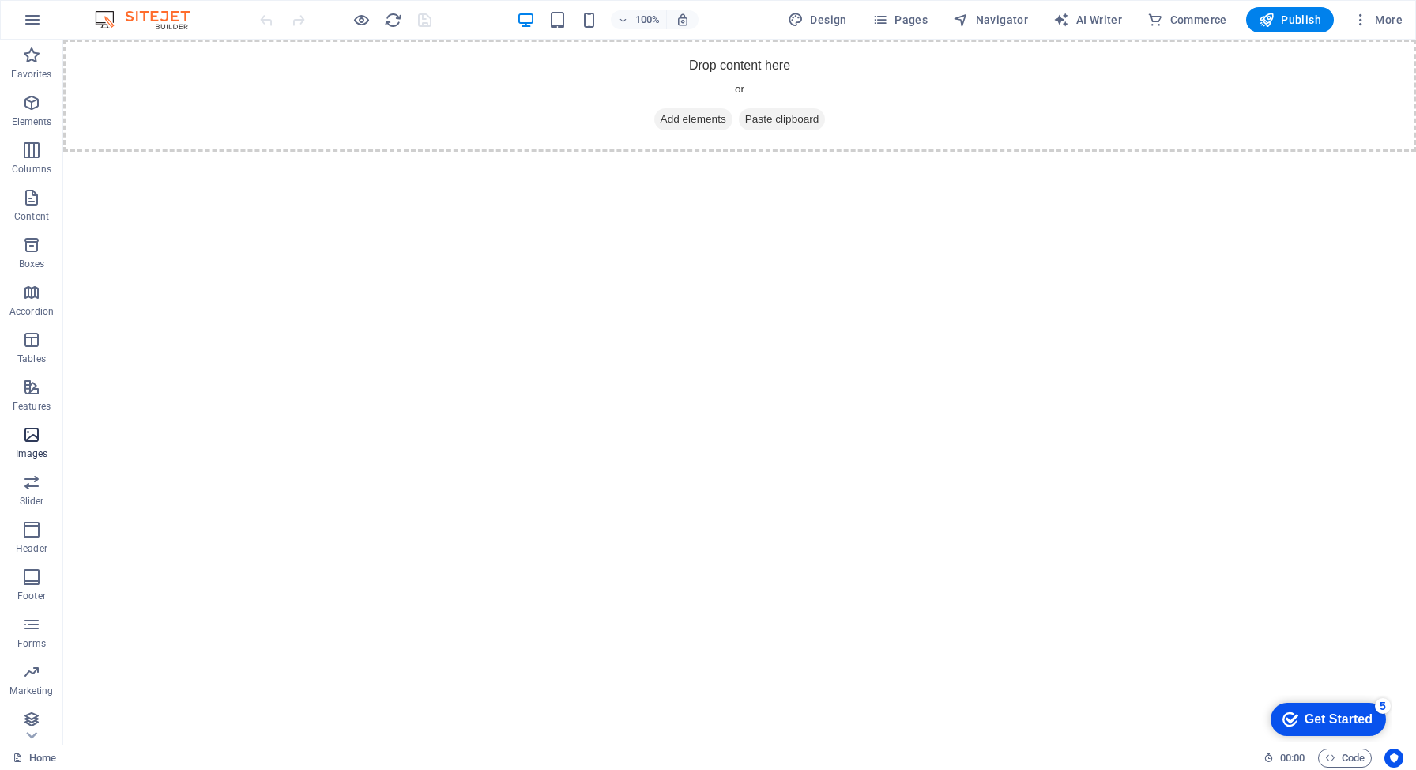 The height and width of the screenshot is (770, 1416). Describe the element at coordinates (1289, 20) in the screenshot. I see `button: Publish` at that location.